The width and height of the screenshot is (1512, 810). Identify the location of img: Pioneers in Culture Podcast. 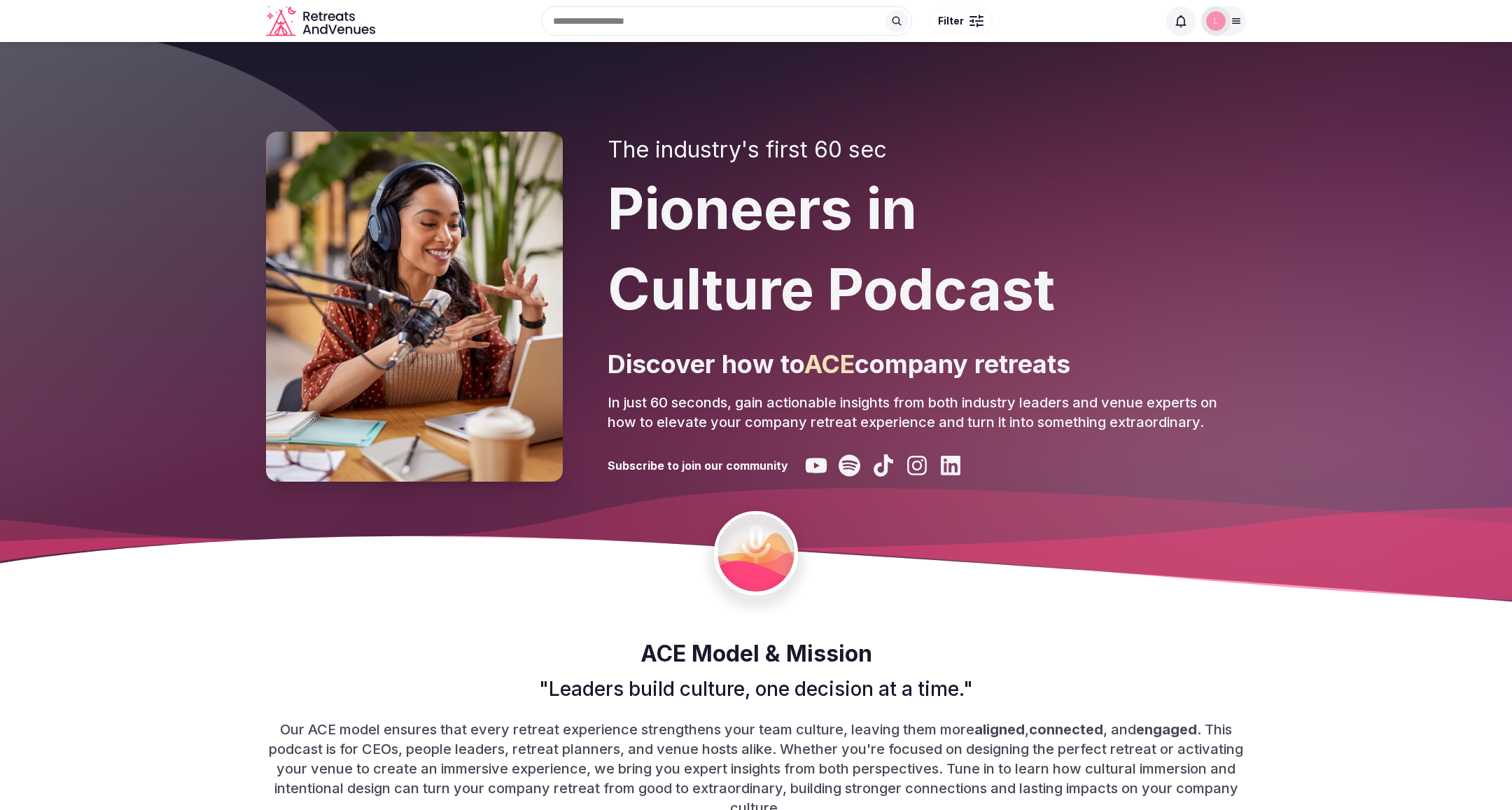
(414, 306).